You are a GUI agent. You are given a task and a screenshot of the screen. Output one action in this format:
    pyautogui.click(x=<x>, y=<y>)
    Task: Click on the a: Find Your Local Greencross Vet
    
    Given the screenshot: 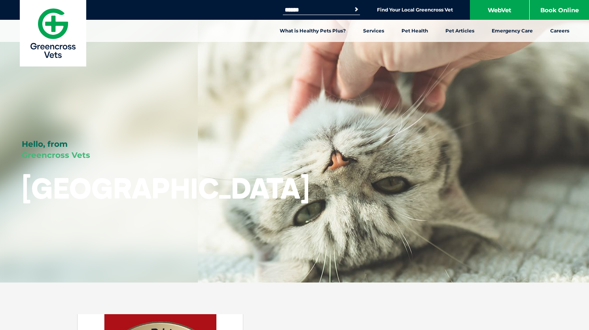 What is the action you would take?
    pyautogui.click(x=415, y=10)
    